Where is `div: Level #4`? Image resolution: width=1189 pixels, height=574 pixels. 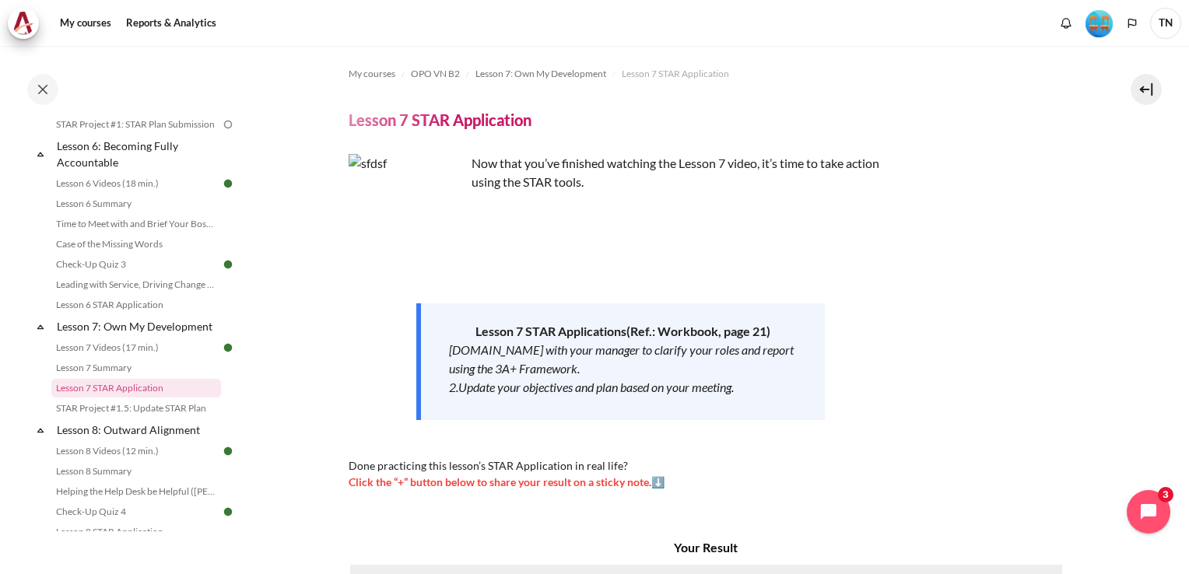
div: Level #4 is located at coordinates (1099, 23).